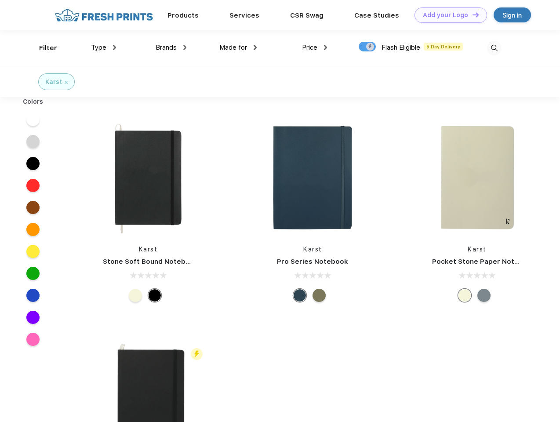 Image resolution: width=560 pixels, height=422 pixels. What do you see at coordinates (319, 295) in the screenshot?
I see `div: Olive` at bounding box center [319, 295].